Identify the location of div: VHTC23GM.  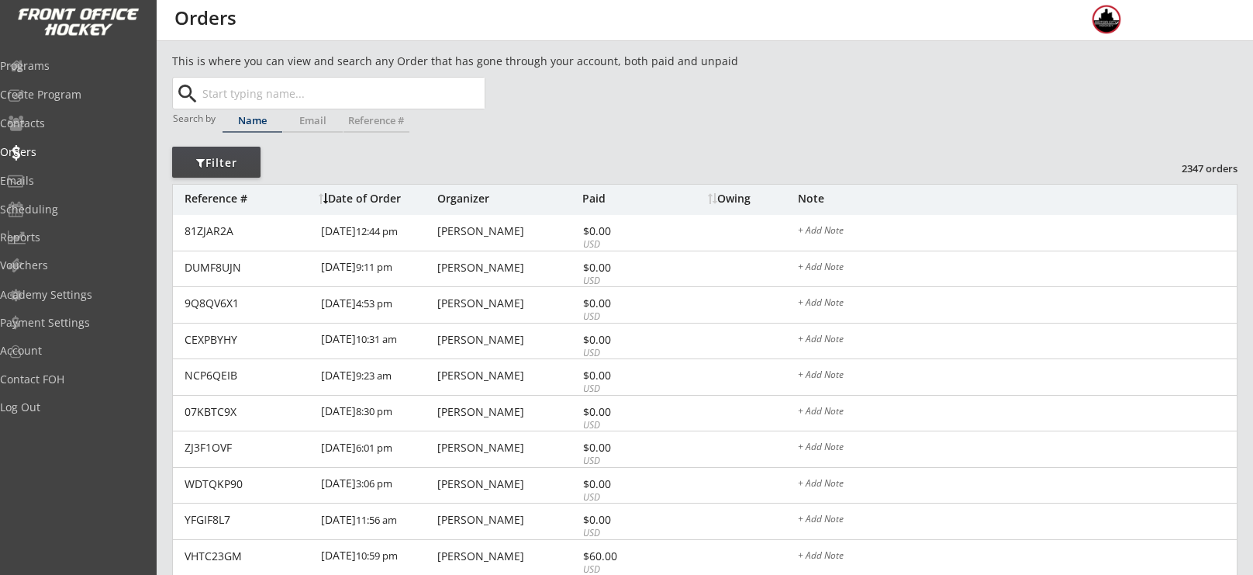
(248, 556).